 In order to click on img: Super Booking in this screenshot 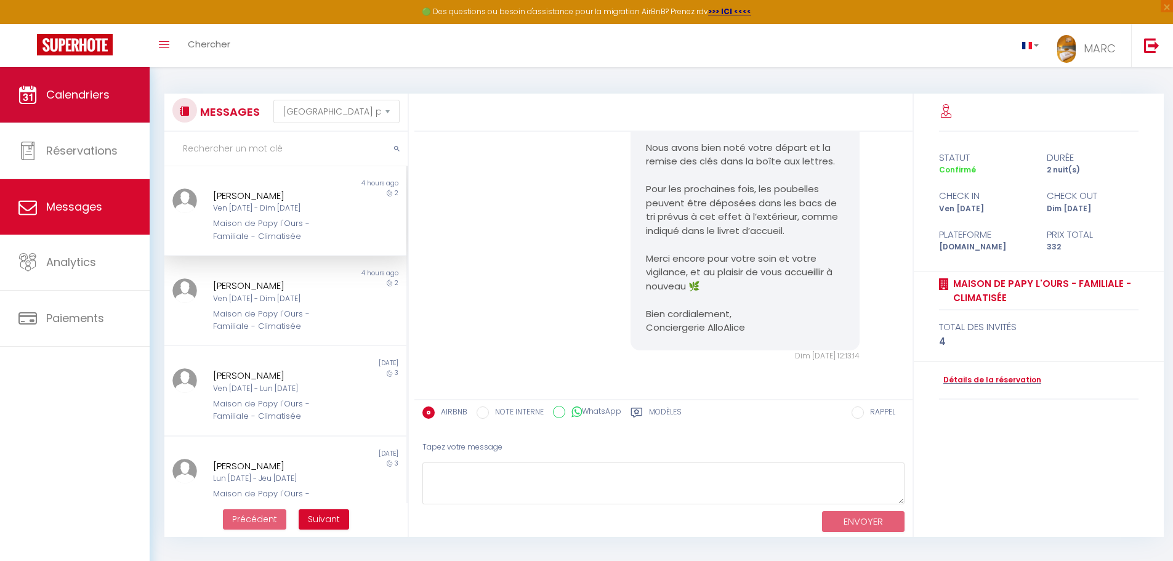, I will do `click(74, 44)`.